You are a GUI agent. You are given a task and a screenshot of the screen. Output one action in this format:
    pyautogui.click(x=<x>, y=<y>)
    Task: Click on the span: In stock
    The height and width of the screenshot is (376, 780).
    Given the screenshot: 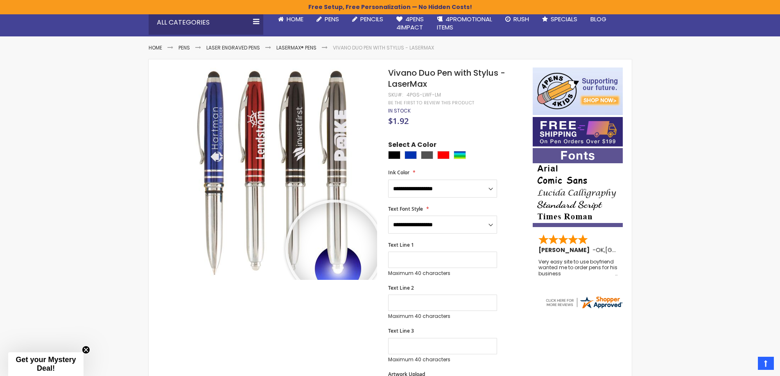 What is the action you would take?
    pyautogui.click(x=399, y=111)
    